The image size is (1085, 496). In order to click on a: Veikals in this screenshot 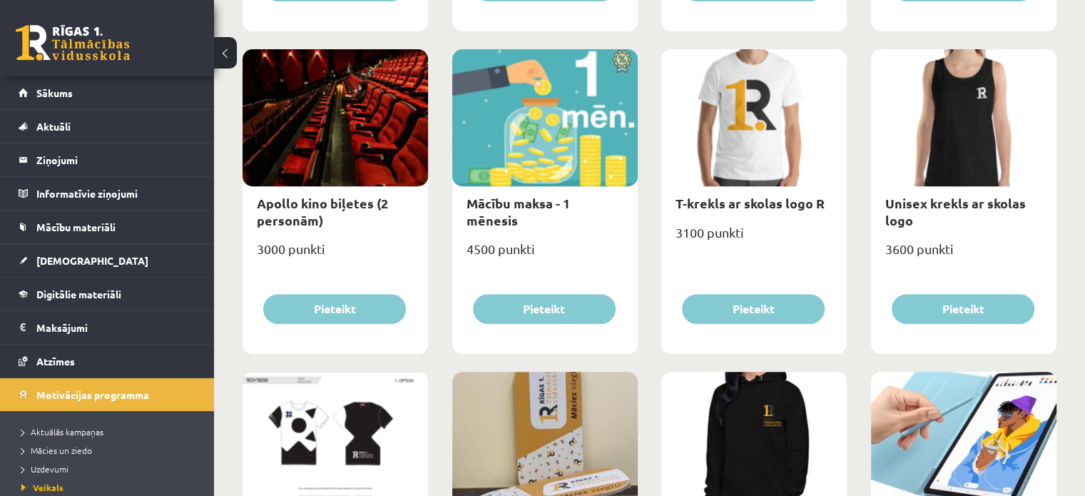, I will do `click(111, 487)`.